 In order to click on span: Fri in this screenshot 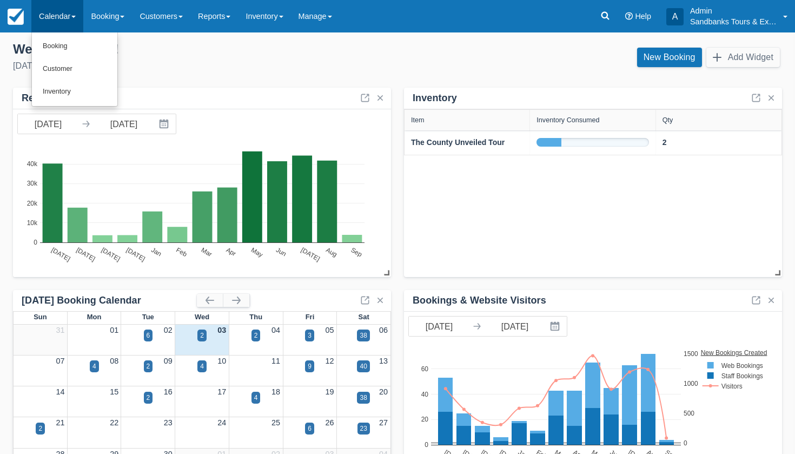, I will do `click(310, 317)`.